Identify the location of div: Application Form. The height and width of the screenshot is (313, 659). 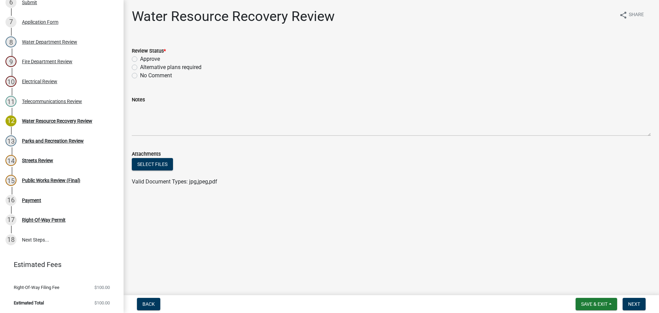
(40, 22).